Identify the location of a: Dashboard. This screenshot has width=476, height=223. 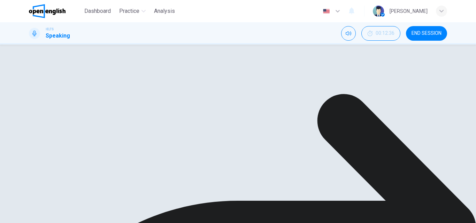
(97, 11).